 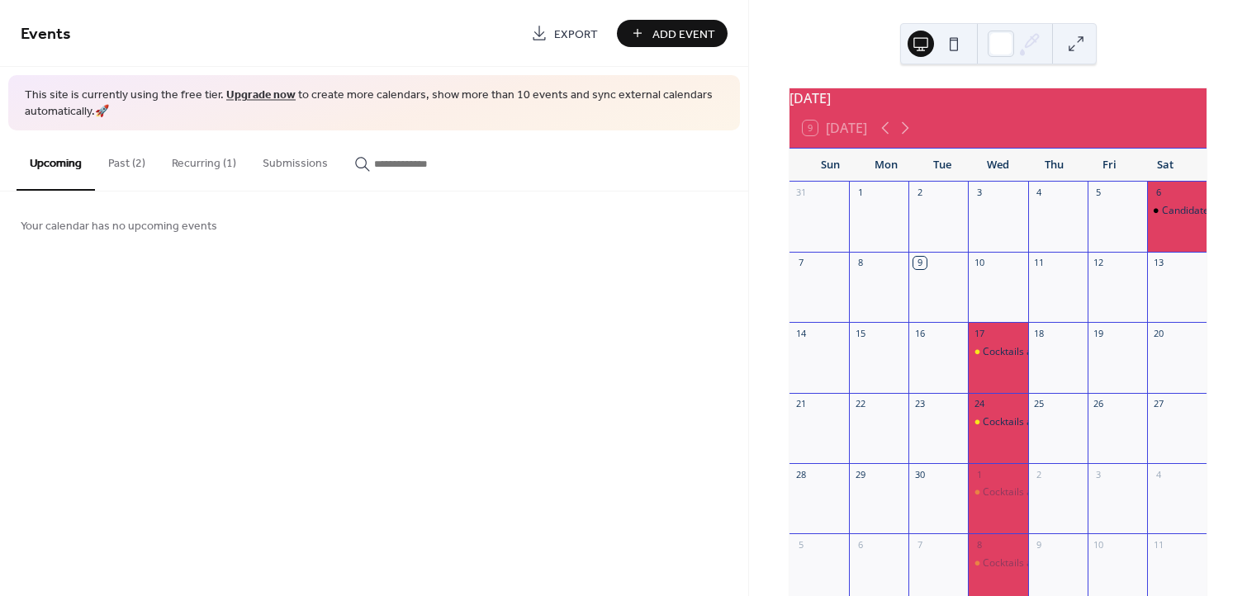 I want to click on span: Your calendar has no upcoming events, so click(x=119, y=226).